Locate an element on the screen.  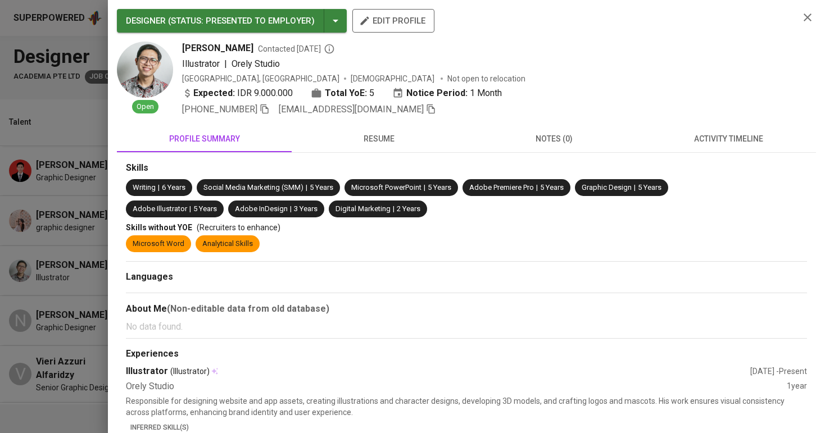
span: 3 Years is located at coordinates (306, 208).